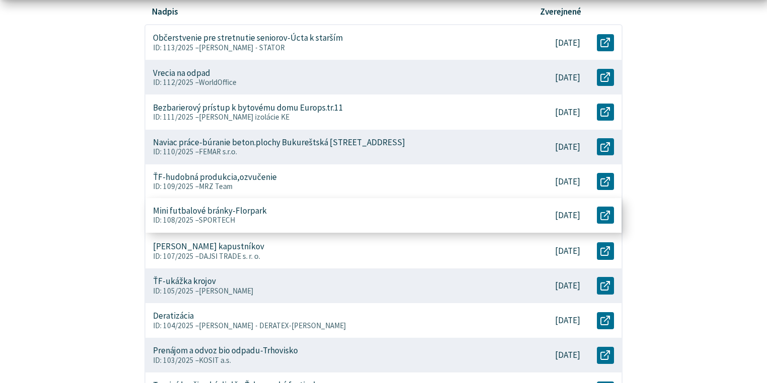  I want to click on span: WorldOffice, so click(217, 82).